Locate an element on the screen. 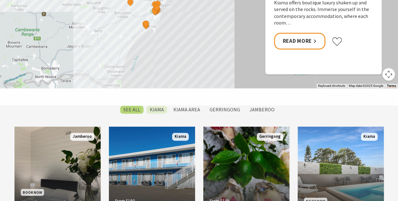  button: Keyboard shortcuts is located at coordinates (332, 86).